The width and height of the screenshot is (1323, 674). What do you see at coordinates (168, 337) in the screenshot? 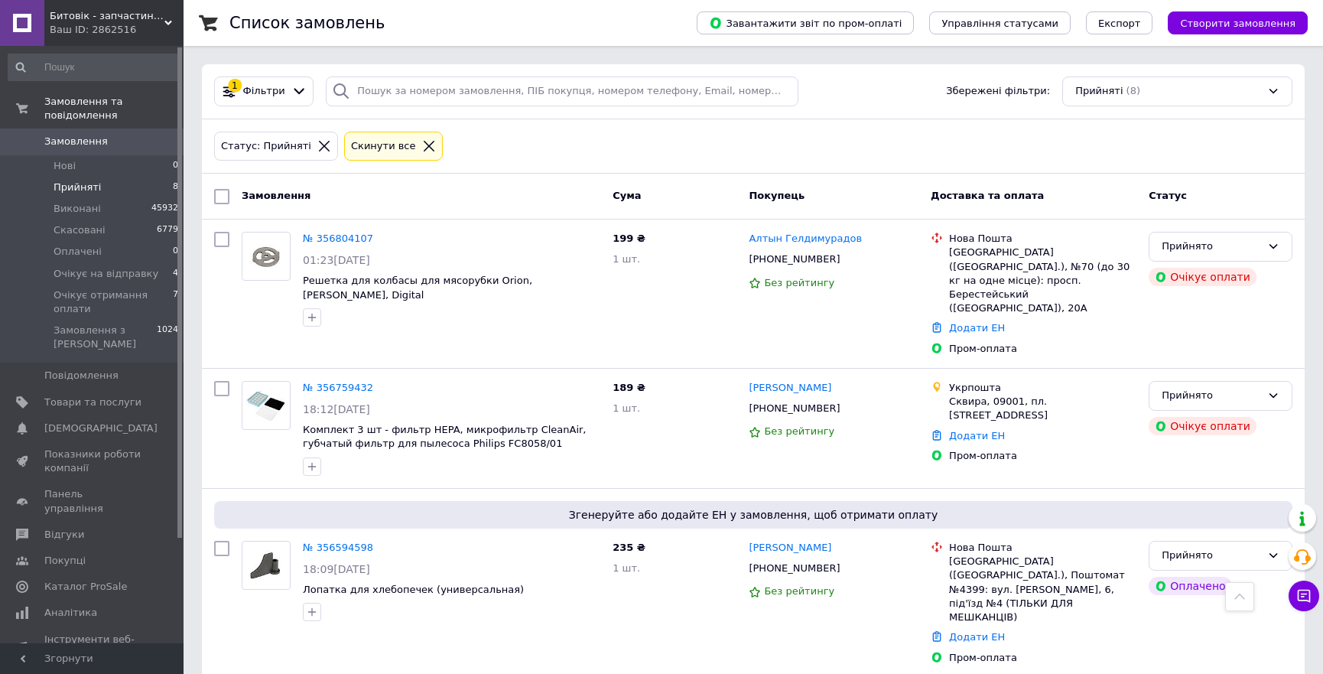
I see `span: 1024` at bounding box center [168, 337].